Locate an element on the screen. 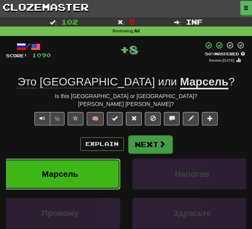  strong: All is located at coordinates (137, 31).